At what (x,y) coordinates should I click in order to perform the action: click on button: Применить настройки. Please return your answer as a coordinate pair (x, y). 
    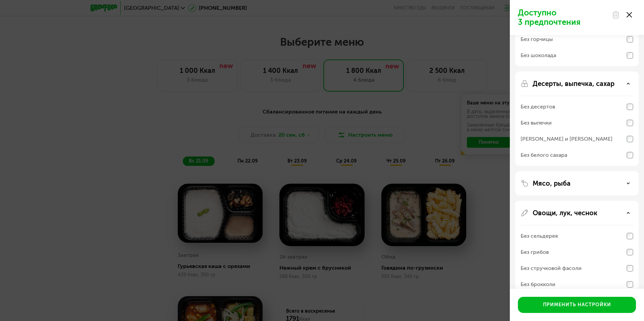
    Looking at the image, I should click on (577, 305).